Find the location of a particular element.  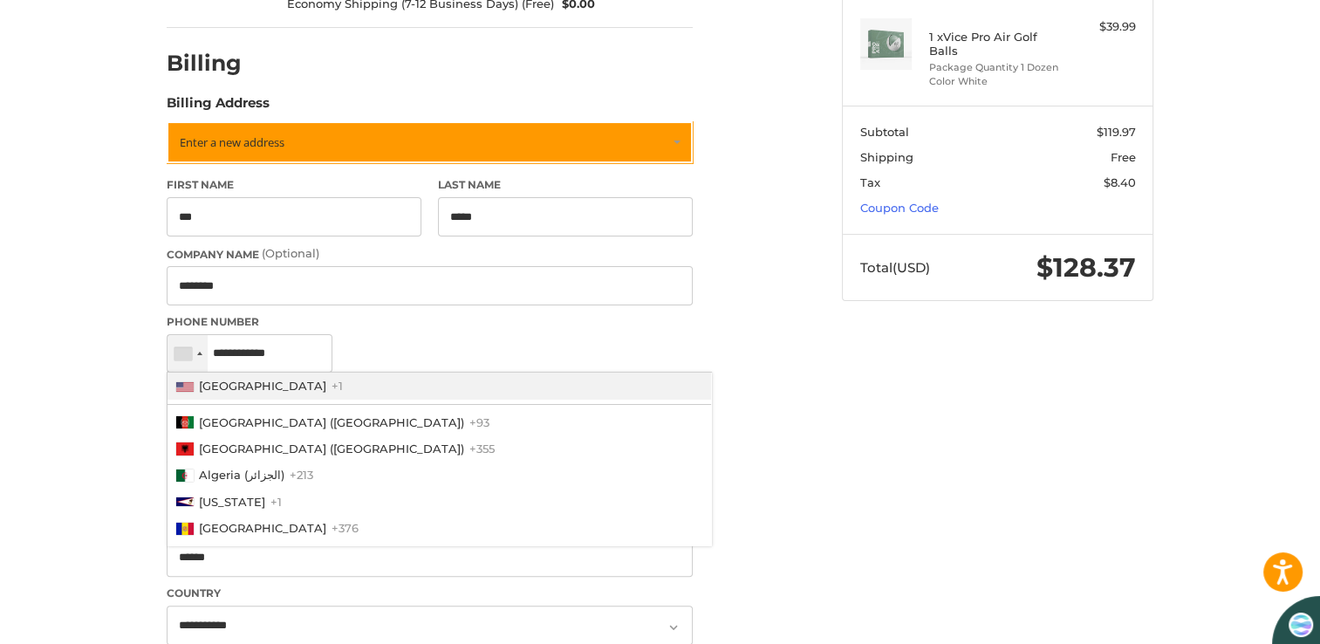

span: +376 is located at coordinates (345, 528).